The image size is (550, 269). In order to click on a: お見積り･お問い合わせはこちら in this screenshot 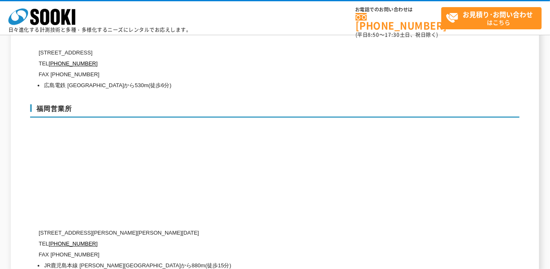, I will do `click(491, 18)`.